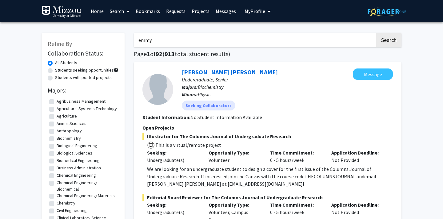 This screenshot has width=443, height=219. What do you see at coordinates (358, 156) in the screenshot?
I see `div: Not Provided` at bounding box center [358, 156].